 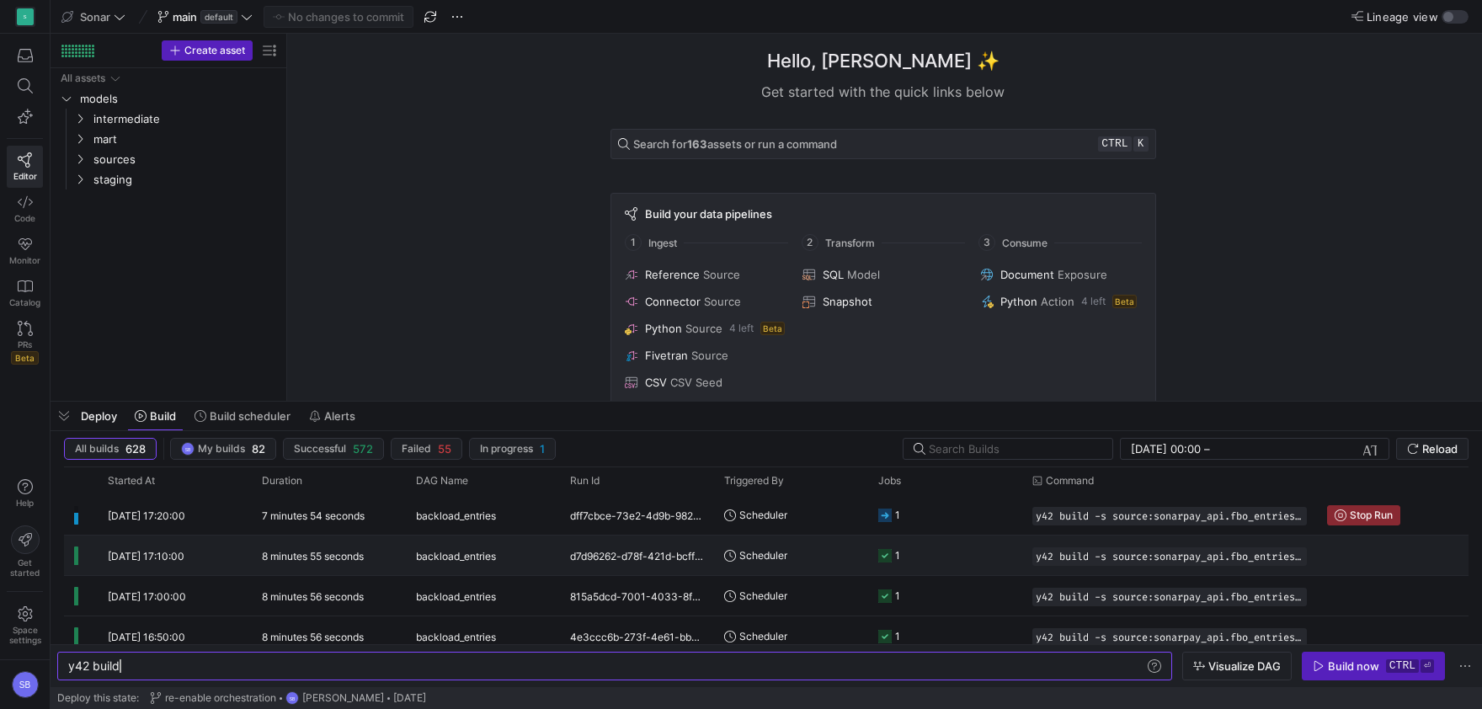 What do you see at coordinates (185, 159) in the screenshot?
I see `span: sources` at bounding box center [185, 159].